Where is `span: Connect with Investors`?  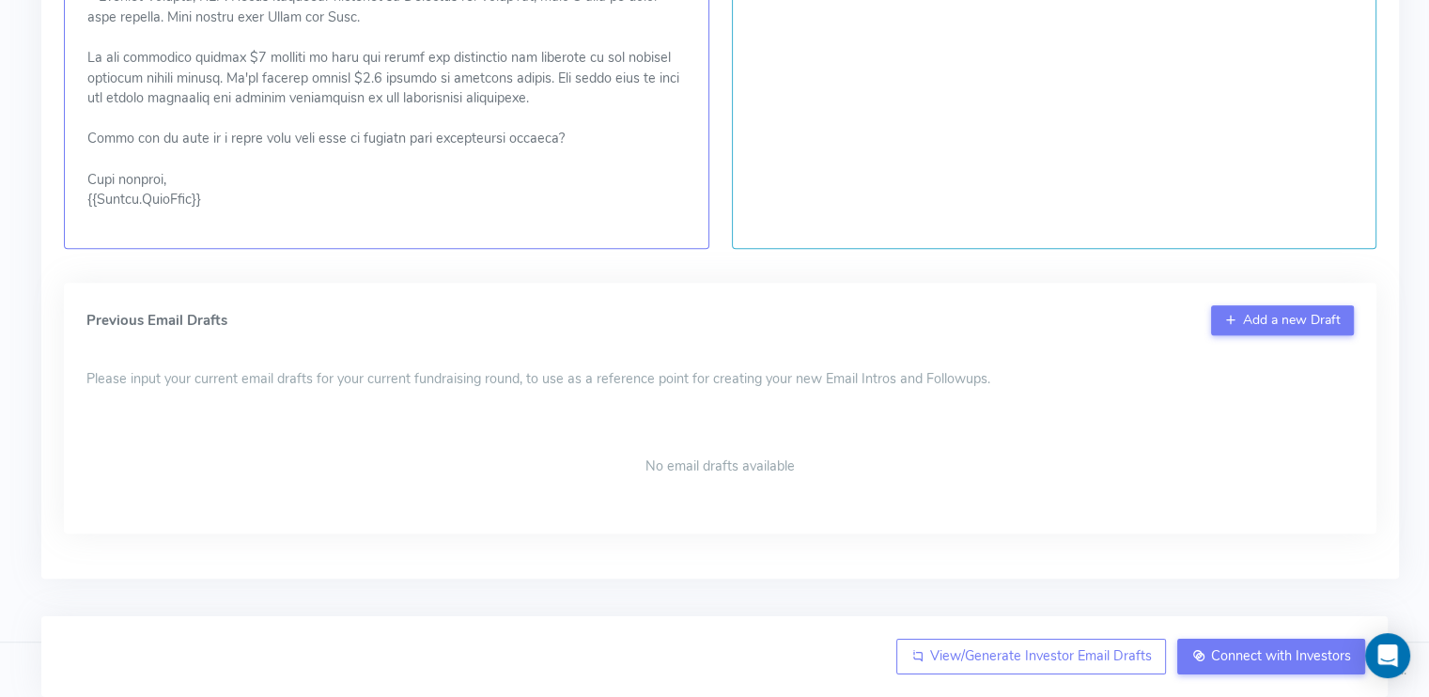 span: Connect with Investors is located at coordinates (1280, 656).